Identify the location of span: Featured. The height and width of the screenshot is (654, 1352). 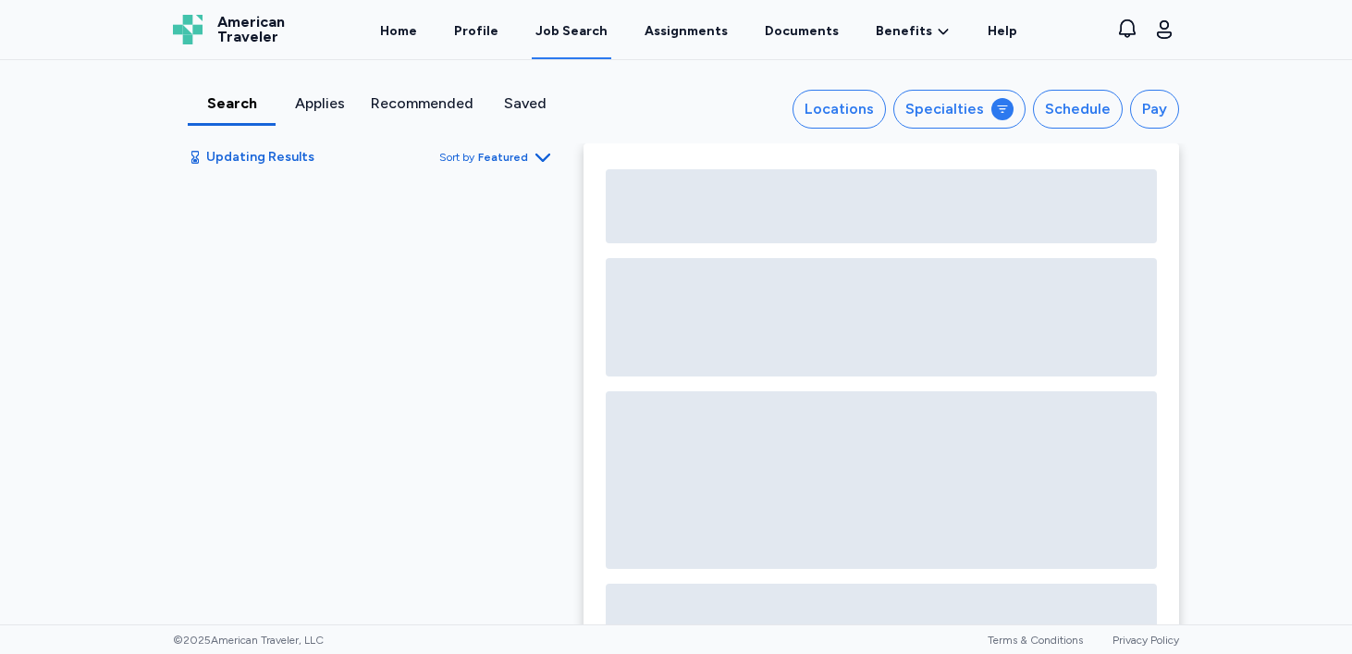
(503, 157).